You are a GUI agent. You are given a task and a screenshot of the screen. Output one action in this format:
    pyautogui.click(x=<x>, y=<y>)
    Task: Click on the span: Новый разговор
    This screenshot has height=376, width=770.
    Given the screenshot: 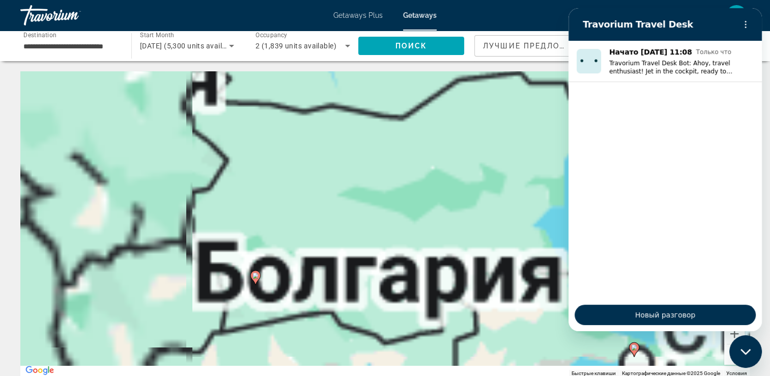 What is the action you would take?
    pyautogui.click(x=97, y=306)
    